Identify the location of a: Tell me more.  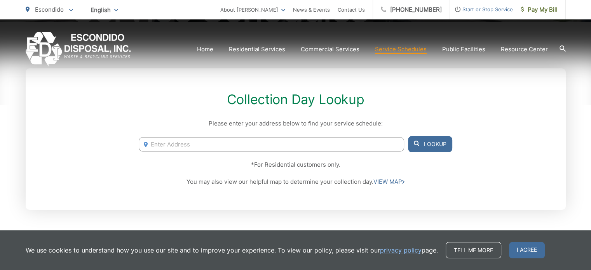
(473, 250).